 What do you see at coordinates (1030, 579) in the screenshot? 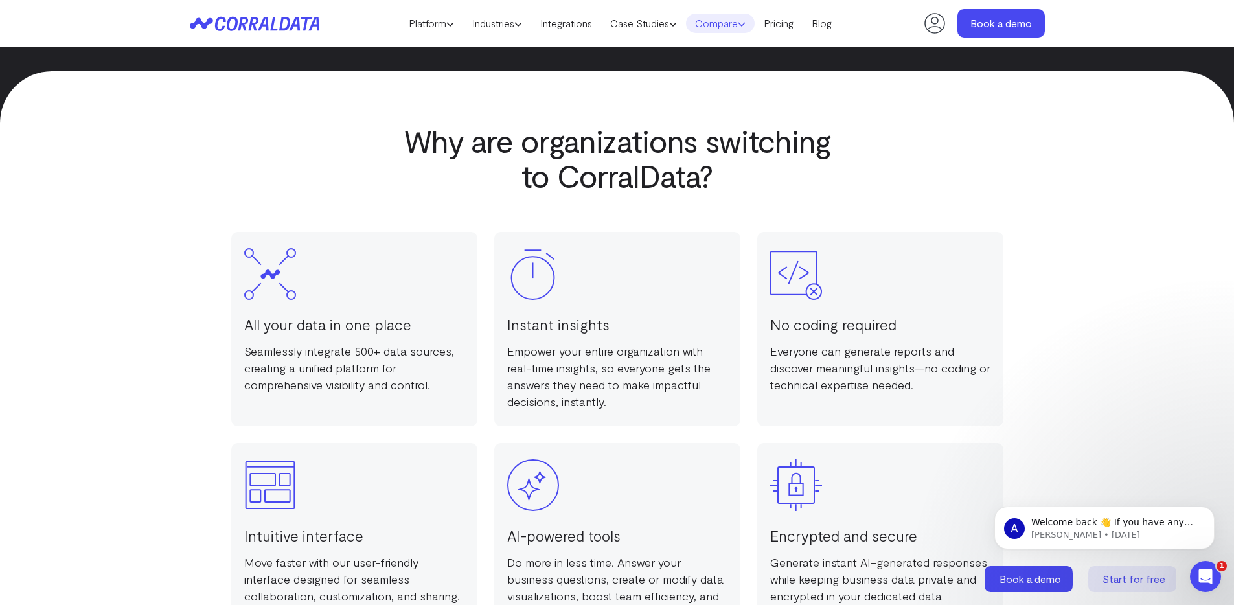
I see `span: Book a demo` at bounding box center [1030, 579].